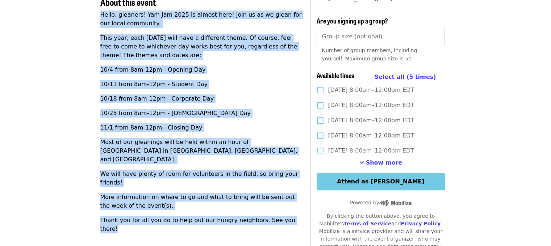  Describe the element at coordinates (201, 202) in the screenshot. I see `p: More information on where to go and what to bring will be sent out the week of the event(s).` at that location.